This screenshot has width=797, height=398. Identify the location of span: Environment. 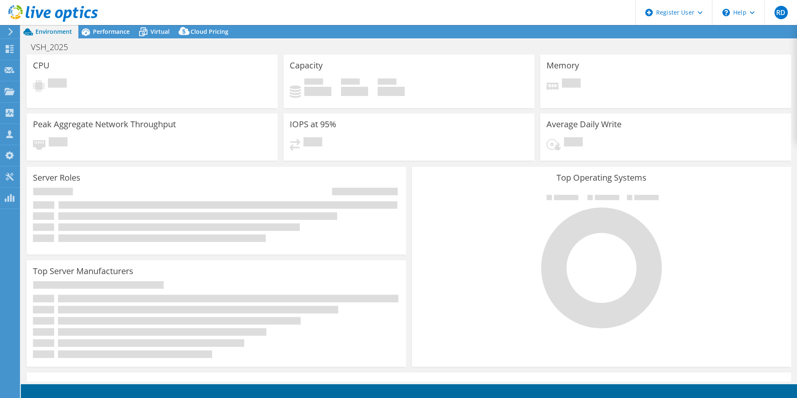
(54, 31).